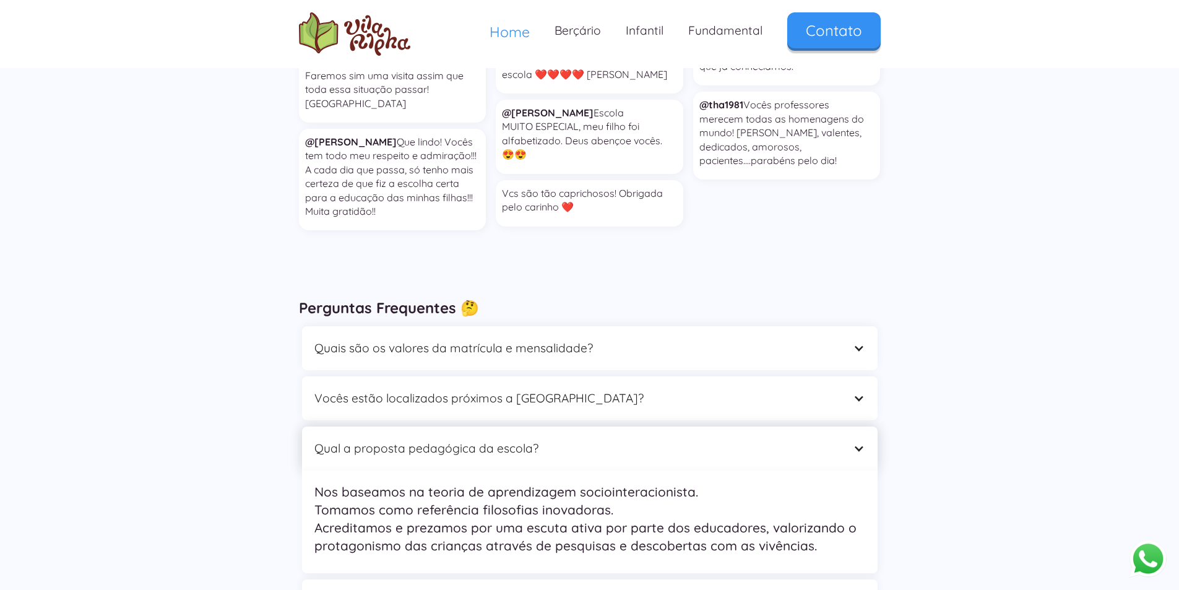  Describe the element at coordinates (645, 30) in the screenshot. I see `a: Infantil` at that location.